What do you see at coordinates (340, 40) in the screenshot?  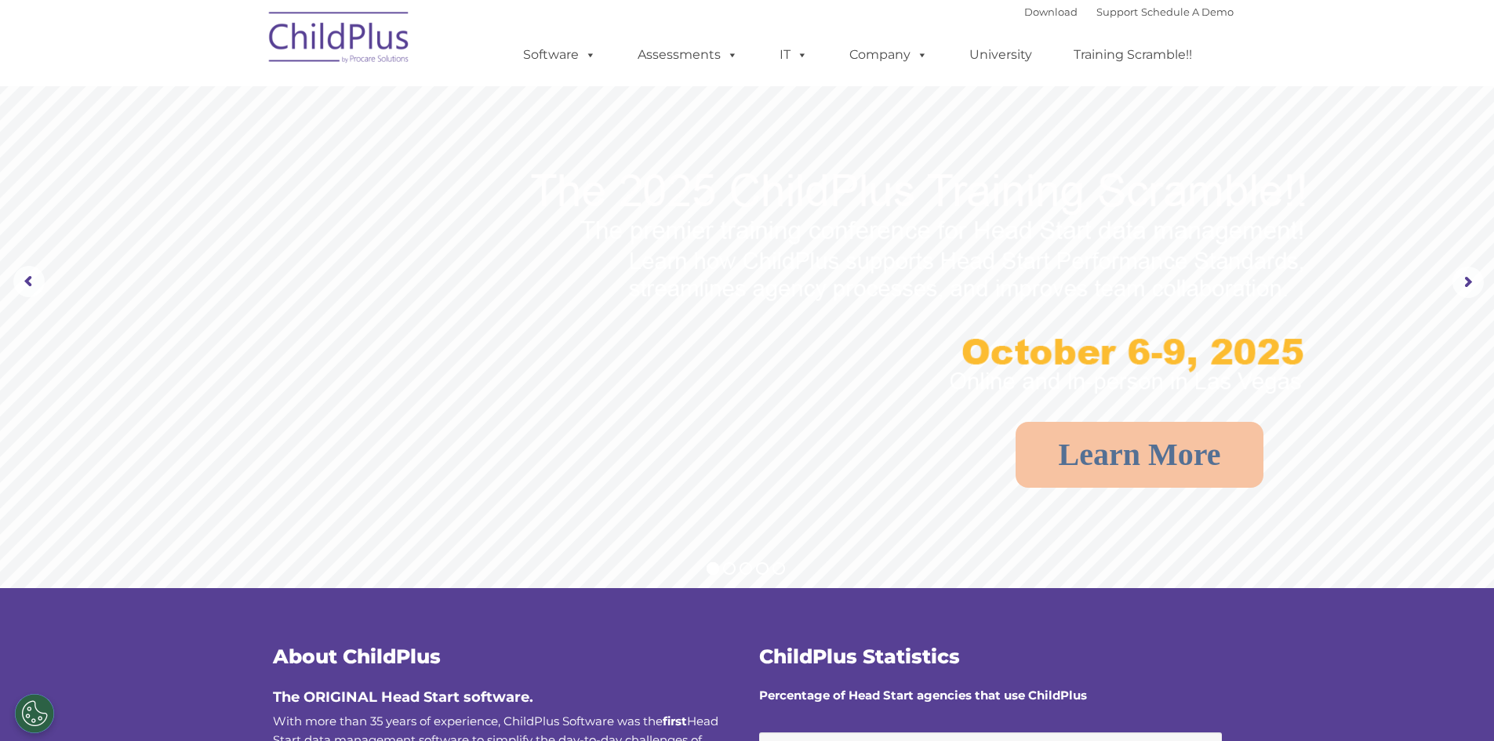 I see `img: ChildPlus by Procare Solutions` at bounding box center [340, 40].